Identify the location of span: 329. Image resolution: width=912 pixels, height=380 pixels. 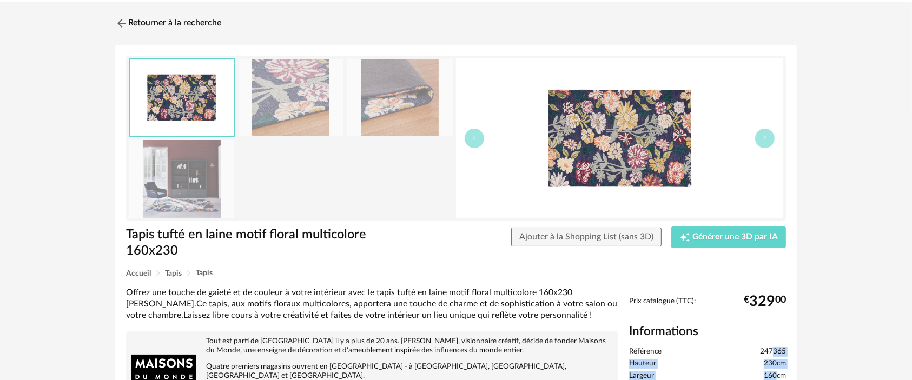
(762, 302).